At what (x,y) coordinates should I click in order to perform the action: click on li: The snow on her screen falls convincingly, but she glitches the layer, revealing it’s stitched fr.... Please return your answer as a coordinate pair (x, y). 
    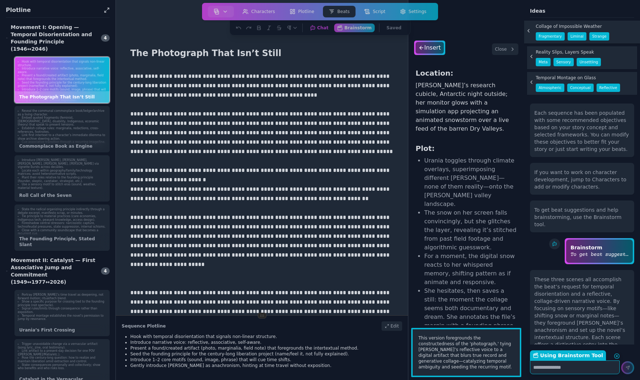
    Looking at the image, I should click on (471, 230).